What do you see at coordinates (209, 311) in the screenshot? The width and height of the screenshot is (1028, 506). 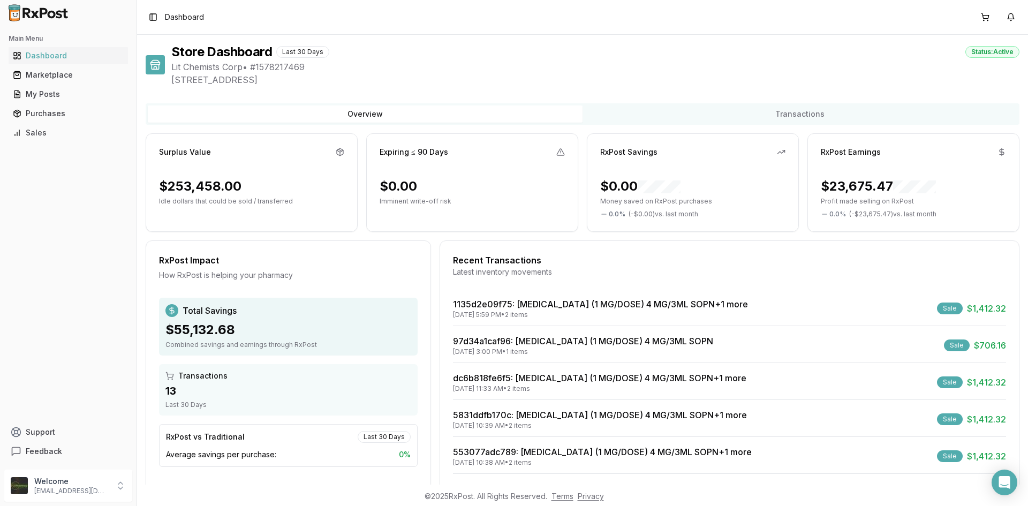 I see `span: Total Savings` at bounding box center [209, 311].